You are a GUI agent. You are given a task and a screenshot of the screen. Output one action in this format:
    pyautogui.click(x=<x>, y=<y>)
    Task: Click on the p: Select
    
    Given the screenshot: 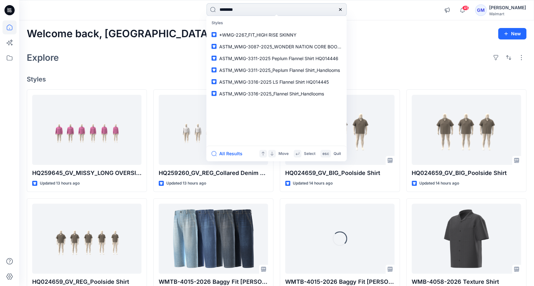 What is the action you would take?
    pyautogui.click(x=310, y=153)
    